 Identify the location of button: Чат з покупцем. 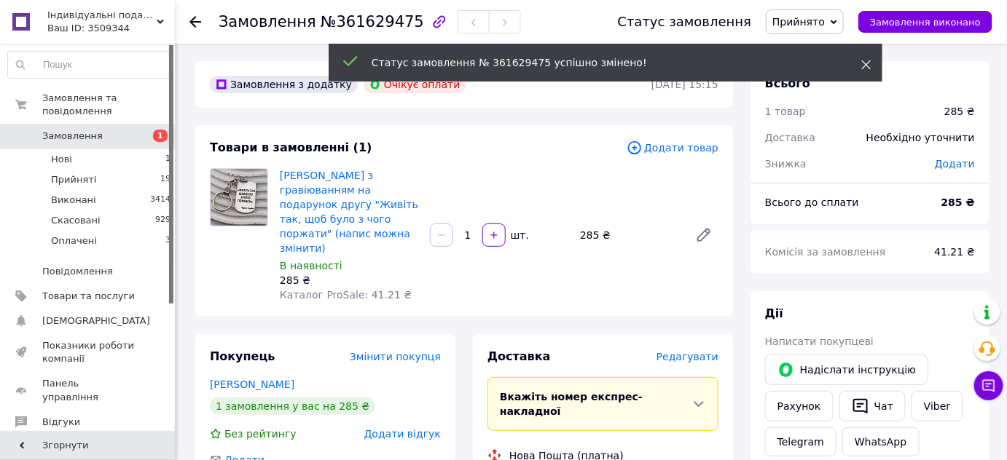
(988, 386).